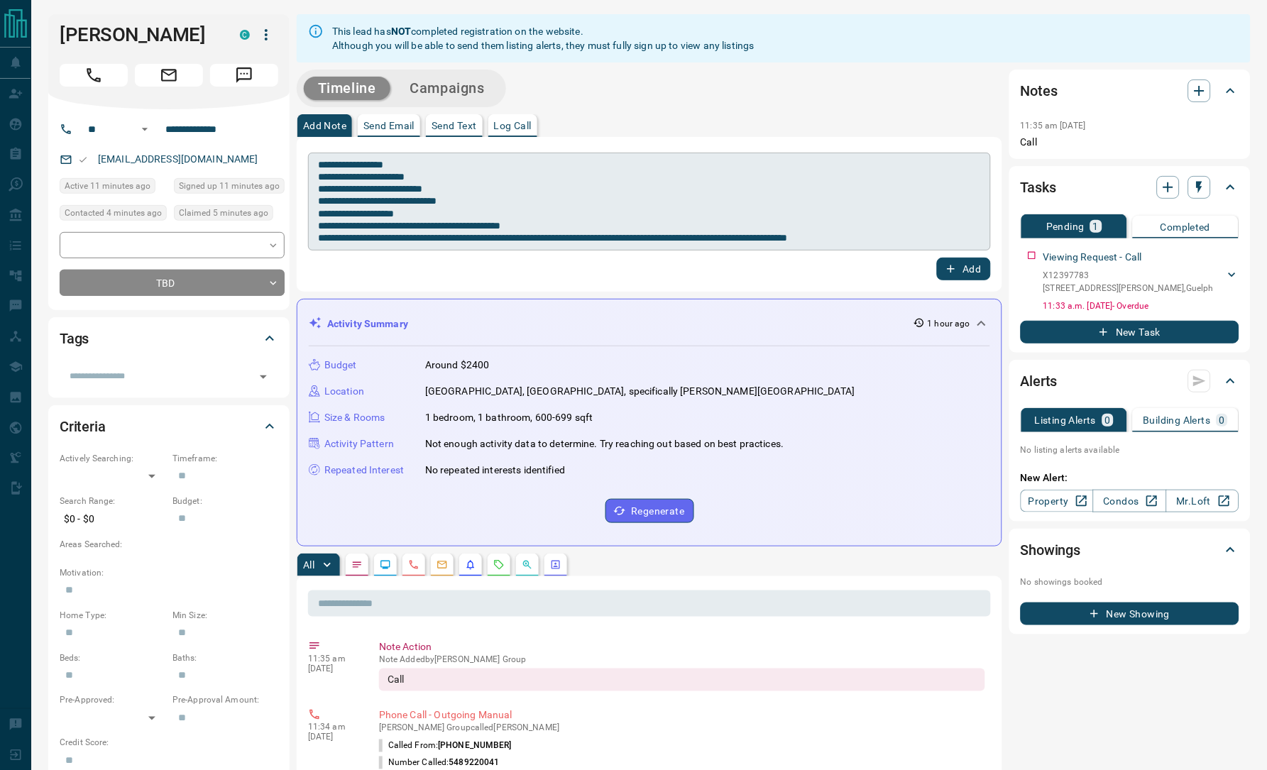 This screenshot has width=1267, height=770. What do you see at coordinates (447, 88) in the screenshot?
I see `button: Campaigns` at bounding box center [447, 88].